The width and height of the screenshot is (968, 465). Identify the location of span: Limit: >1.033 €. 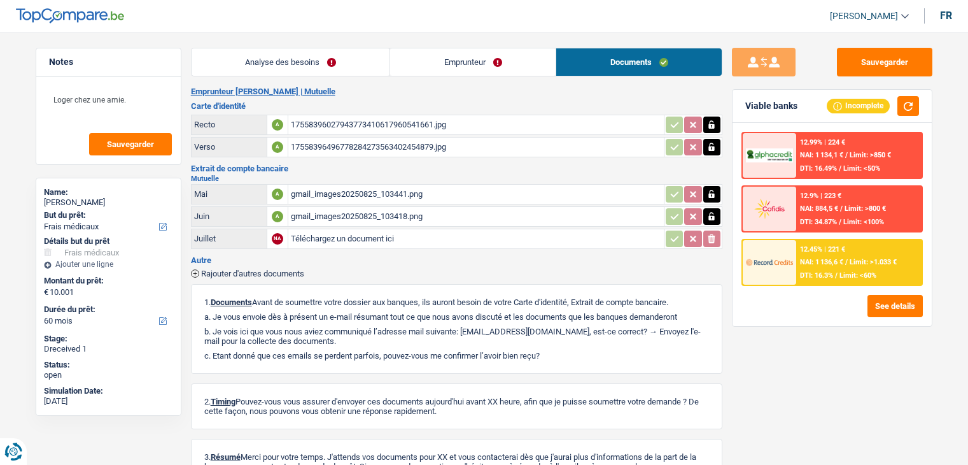
(873, 262).